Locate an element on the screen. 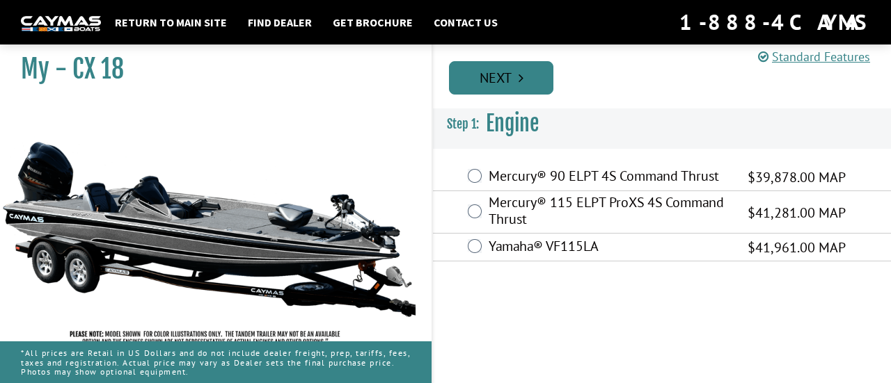 The image size is (891, 383). label: Mercury® 115 ELPT ProXS 4S Command Thrust is located at coordinates (609, 212).